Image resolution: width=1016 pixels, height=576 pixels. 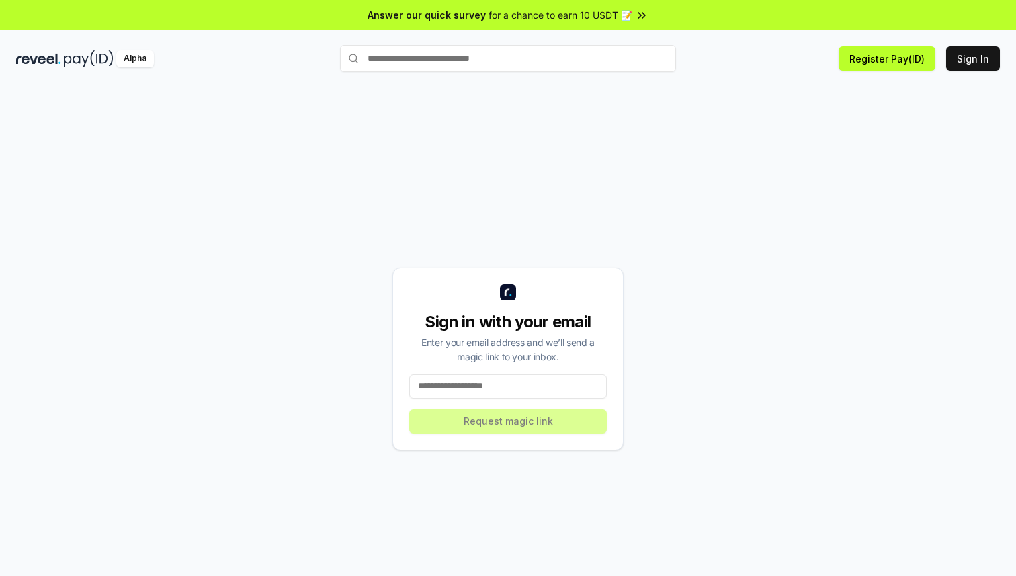 I want to click on button: Register Pay(ID), so click(x=887, y=58).